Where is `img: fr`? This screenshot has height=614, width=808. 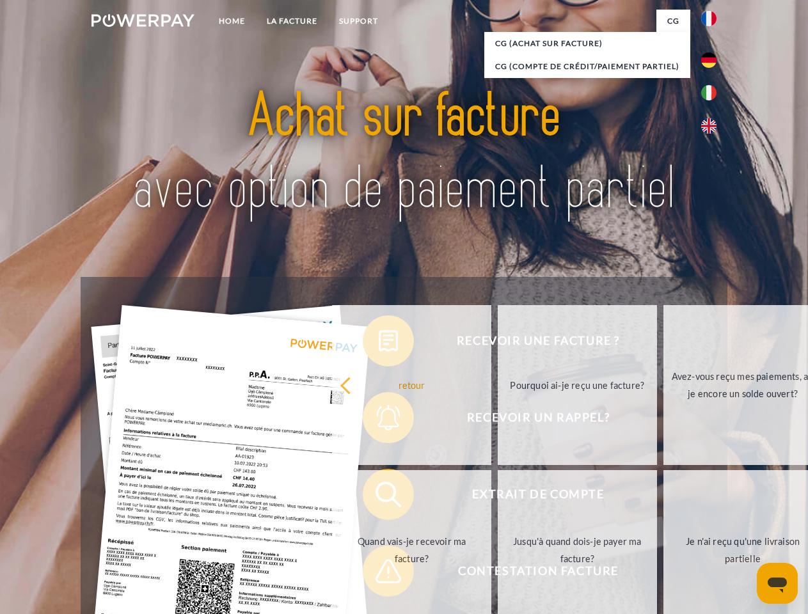 img: fr is located at coordinates (709, 19).